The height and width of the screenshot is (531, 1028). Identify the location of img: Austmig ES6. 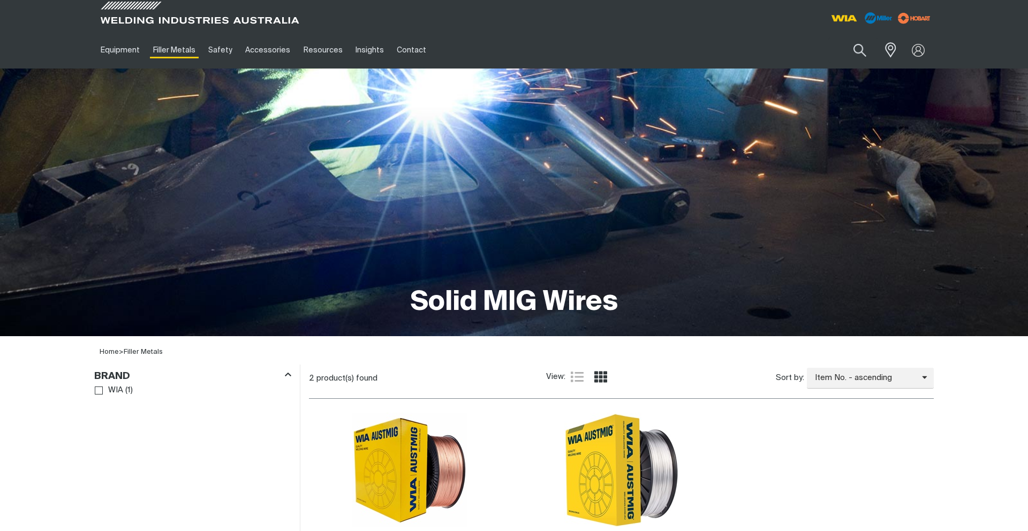
(410, 470).